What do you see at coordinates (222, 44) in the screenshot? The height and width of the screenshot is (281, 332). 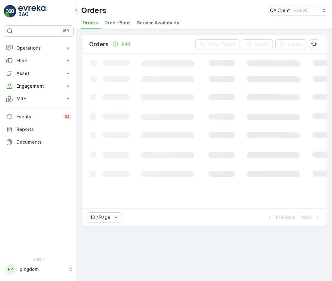 I see `p: Clear Filters` at bounding box center [222, 44].